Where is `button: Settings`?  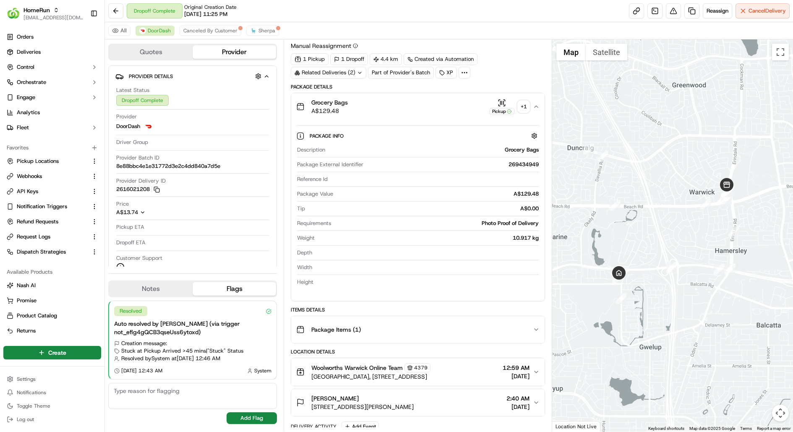 button: Settings is located at coordinates (52, 379).